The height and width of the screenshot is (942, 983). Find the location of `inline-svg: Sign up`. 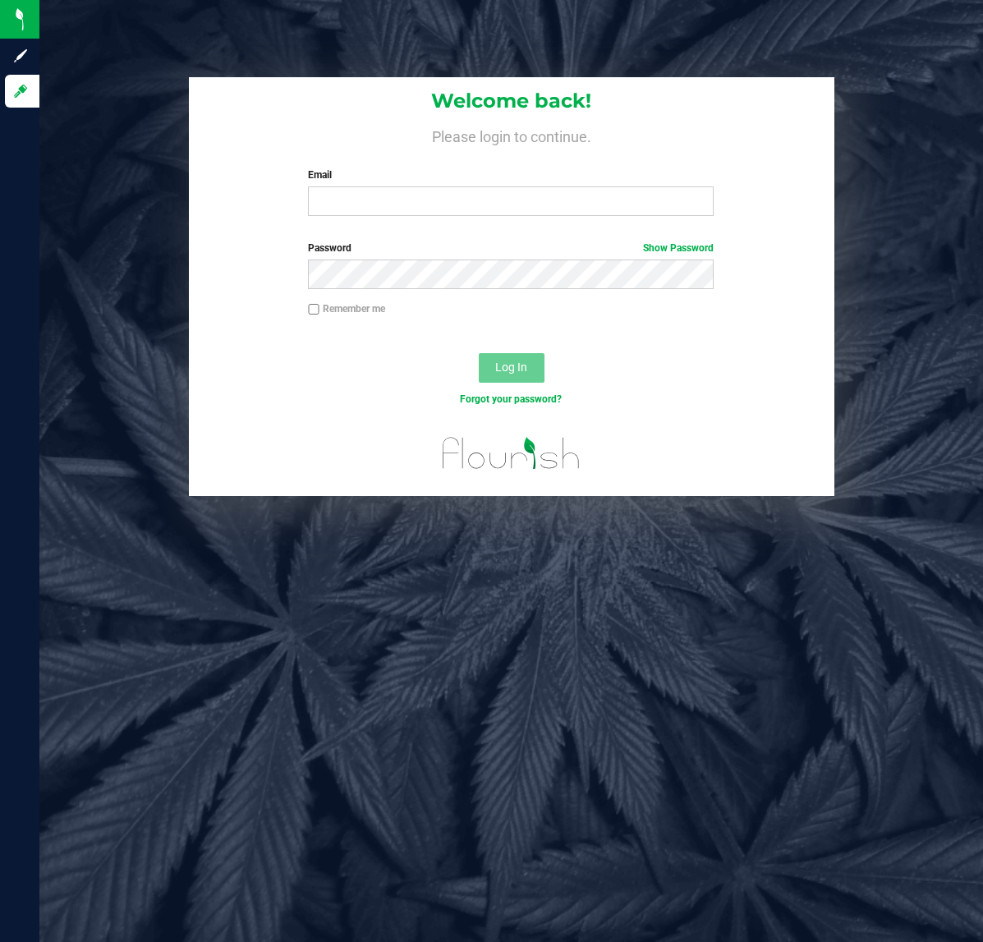

inline-svg: Sign up is located at coordinates (21, 56).